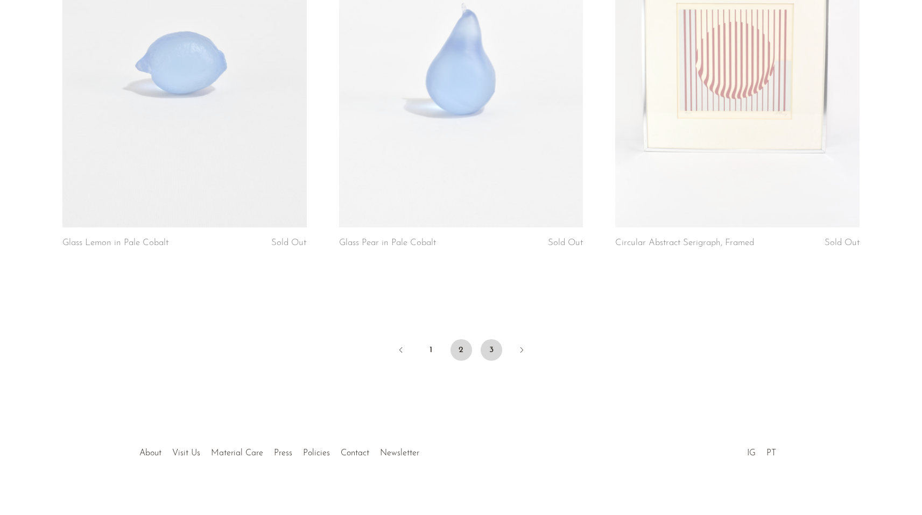 Image resolution: width=922 pixels, height=515 pixels. What do you see at coordinates (684, 243) in the screenshot?
I see `a: Circular Abstract Serigraph, Framed` at bounding box center [684, 243].